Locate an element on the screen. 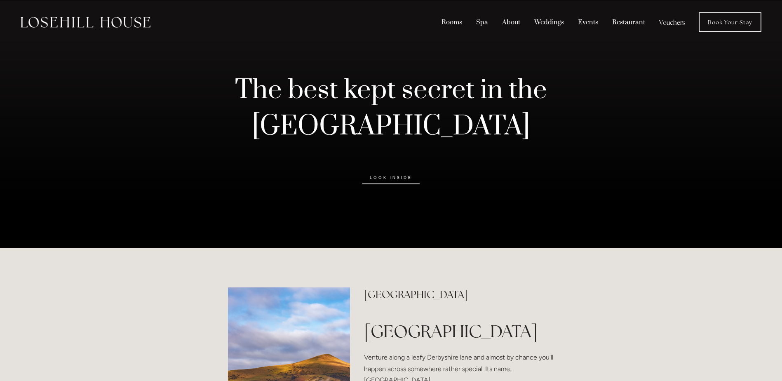 This screenshot has height=381, width=782. div: Rooms is located at coordinates (452, 22).